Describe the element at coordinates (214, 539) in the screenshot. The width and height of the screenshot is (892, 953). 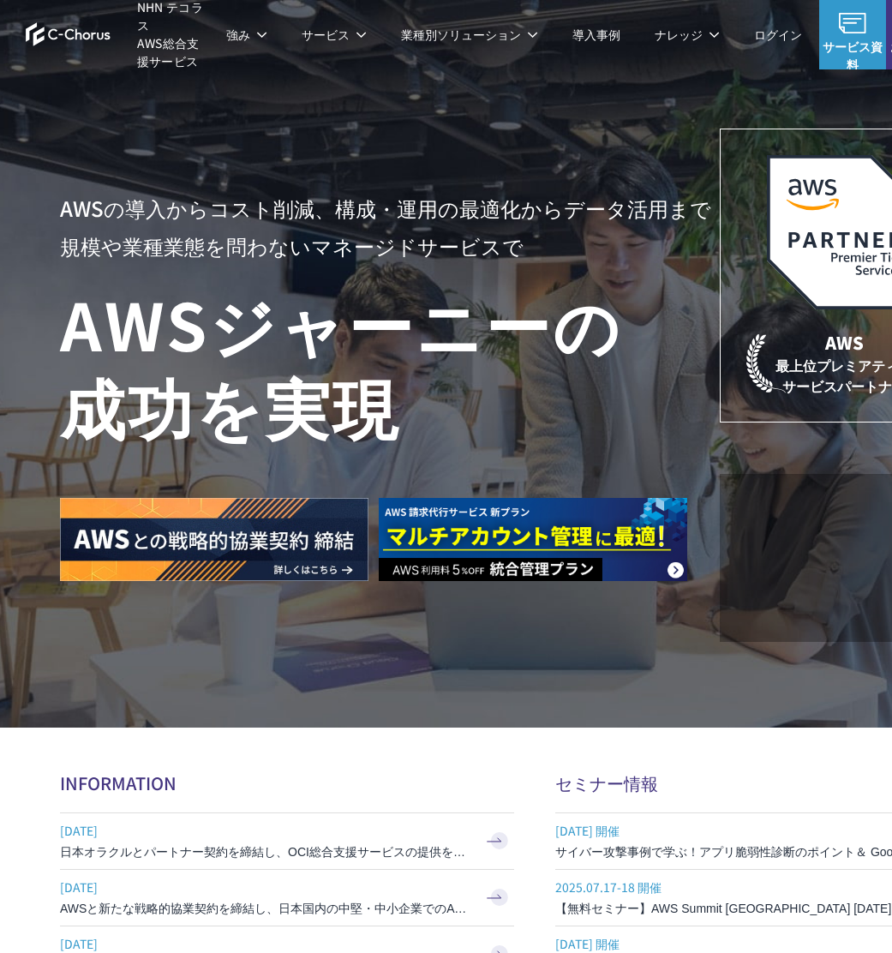
I see `img: AWSとの戦略的協業契約 締結` at that location.